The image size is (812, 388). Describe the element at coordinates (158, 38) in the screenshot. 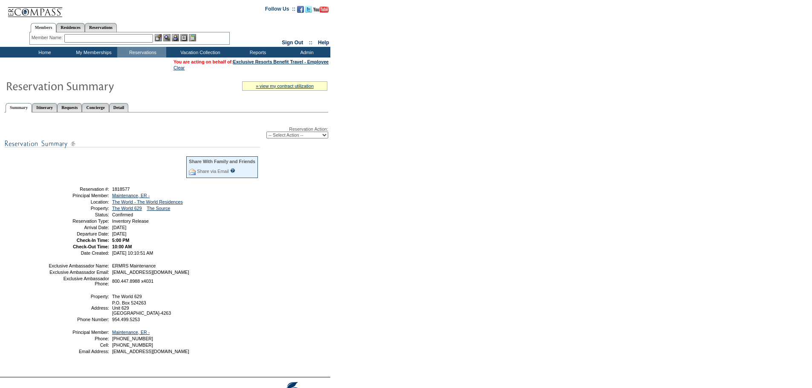

I see `img: b_edit.gif` at that location.